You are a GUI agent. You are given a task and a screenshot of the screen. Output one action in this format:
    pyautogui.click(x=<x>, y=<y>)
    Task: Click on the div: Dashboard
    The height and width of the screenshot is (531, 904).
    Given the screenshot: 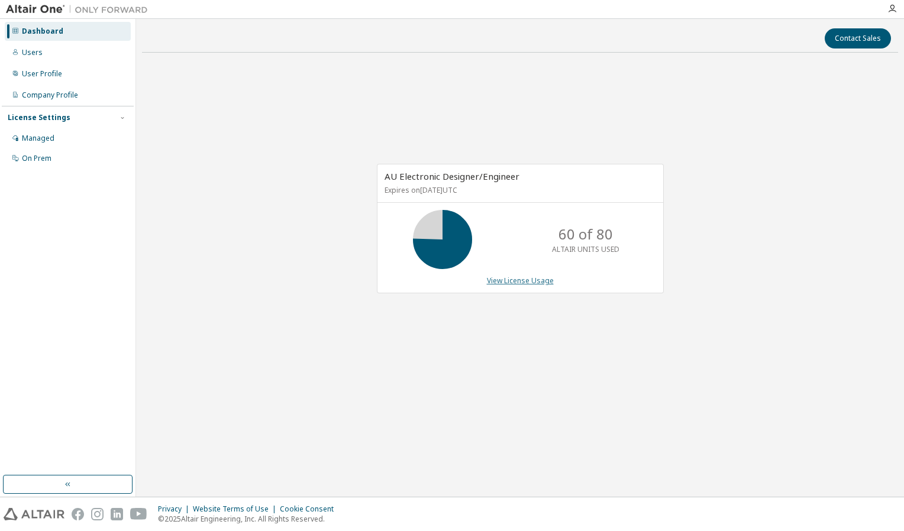 What is the action you would take?
    pyautogui.click(x=43, y=31)
    